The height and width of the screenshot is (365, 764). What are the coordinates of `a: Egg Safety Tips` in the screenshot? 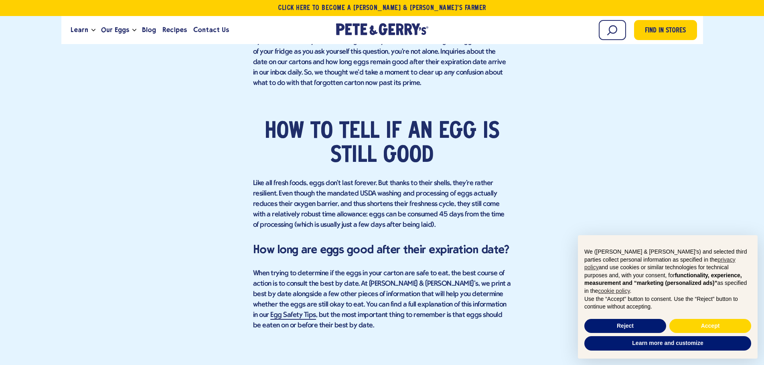 It's located at (293, 315).